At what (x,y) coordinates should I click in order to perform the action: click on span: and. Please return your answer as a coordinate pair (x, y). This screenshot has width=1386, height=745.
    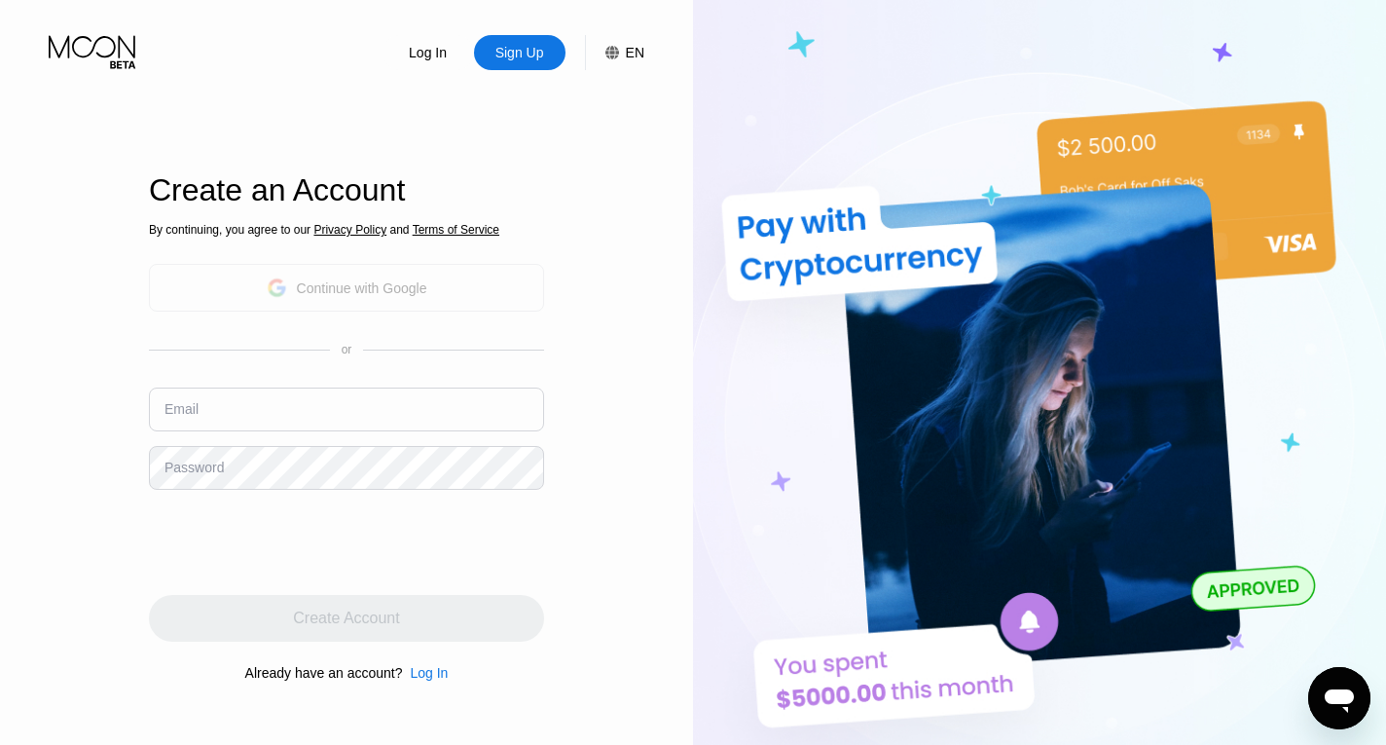
    Looking at the image, I should click on (399, 230).